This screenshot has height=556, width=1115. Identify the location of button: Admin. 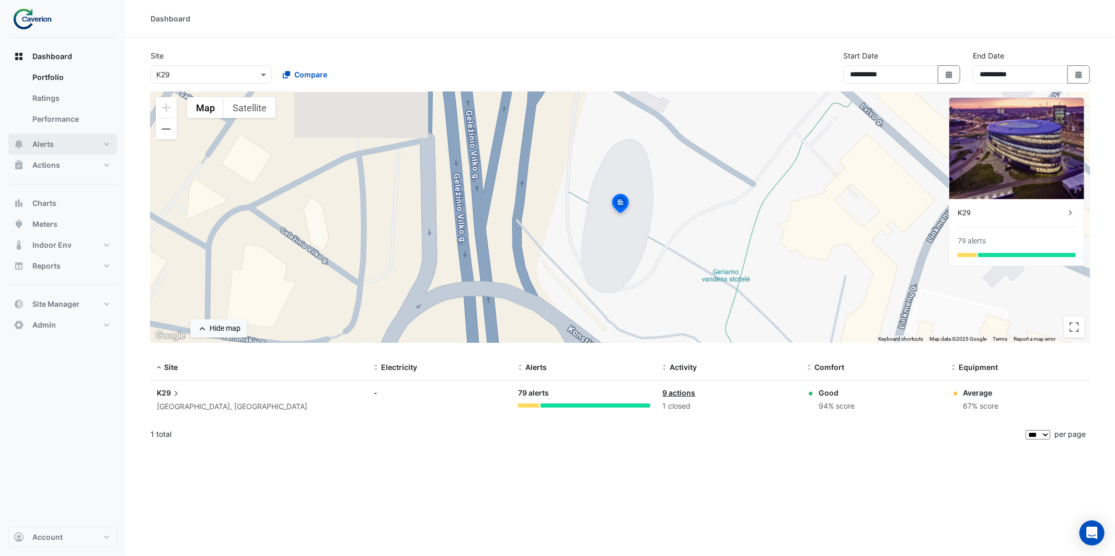
(63, 325).